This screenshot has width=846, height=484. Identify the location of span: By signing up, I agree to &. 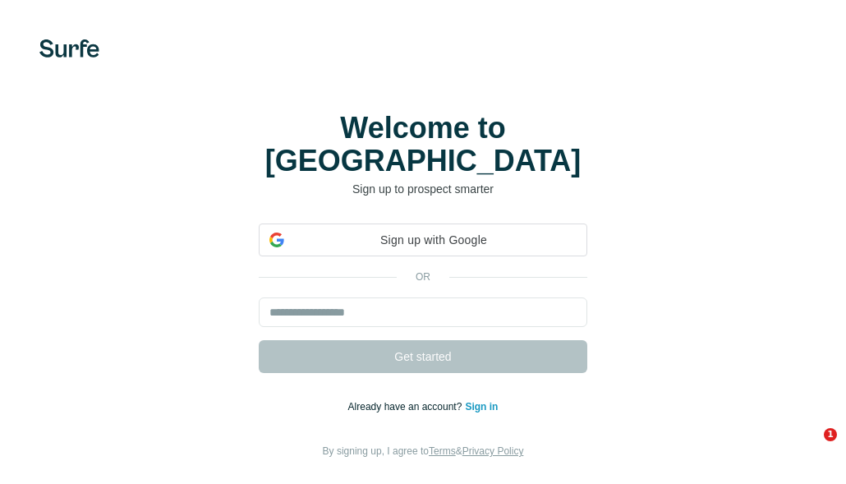
(423, 451).